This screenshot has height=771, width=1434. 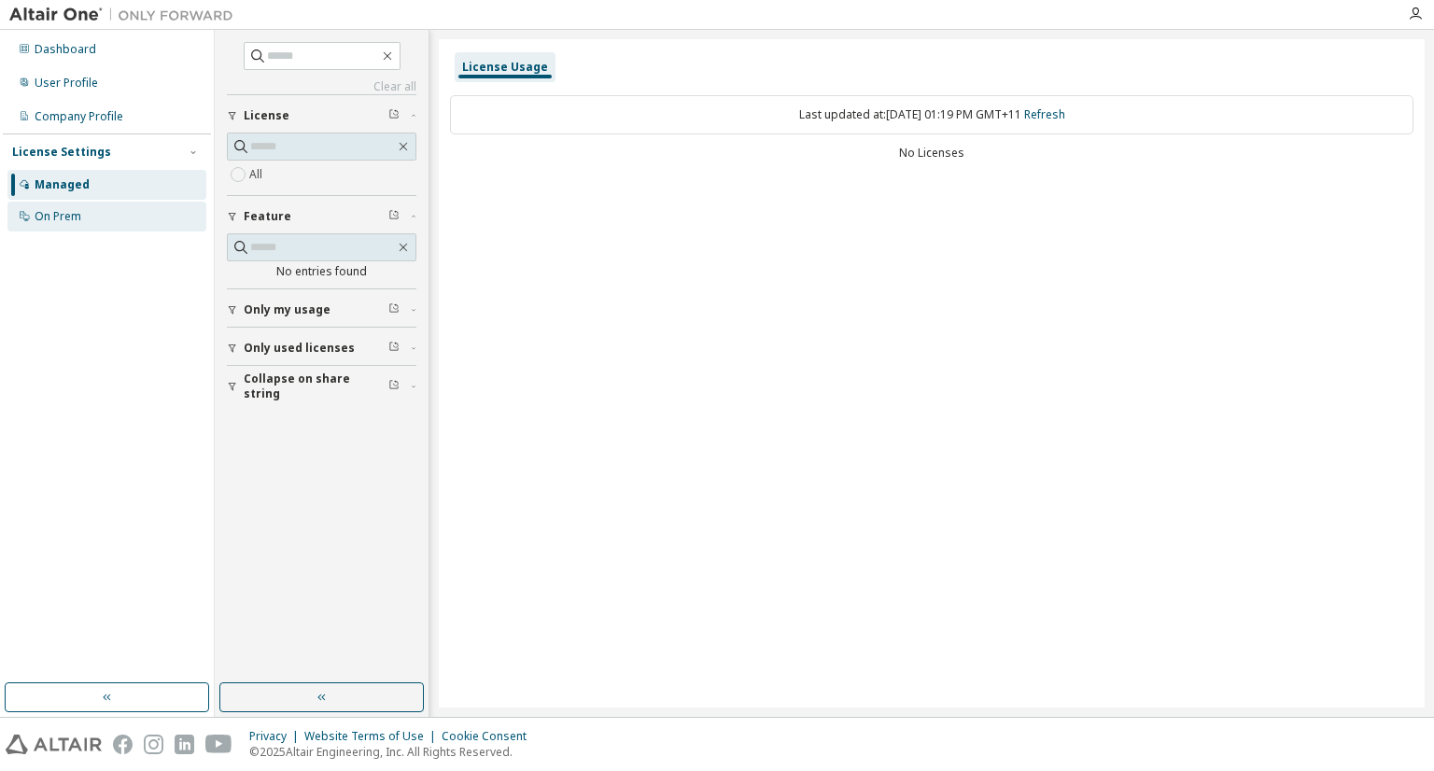 What do you see at coordinates (266, 116) in the screenshot?
I see `span: License` at bounding box center [266, 116].